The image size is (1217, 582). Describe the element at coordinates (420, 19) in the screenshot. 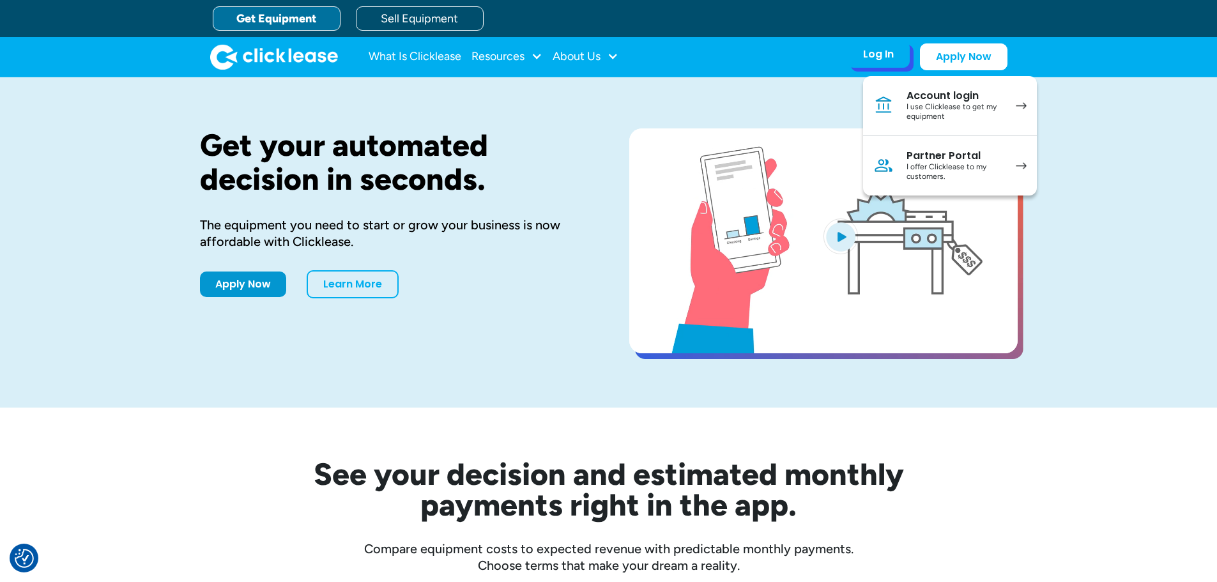

I see `a: Sell Equipment` at that location.